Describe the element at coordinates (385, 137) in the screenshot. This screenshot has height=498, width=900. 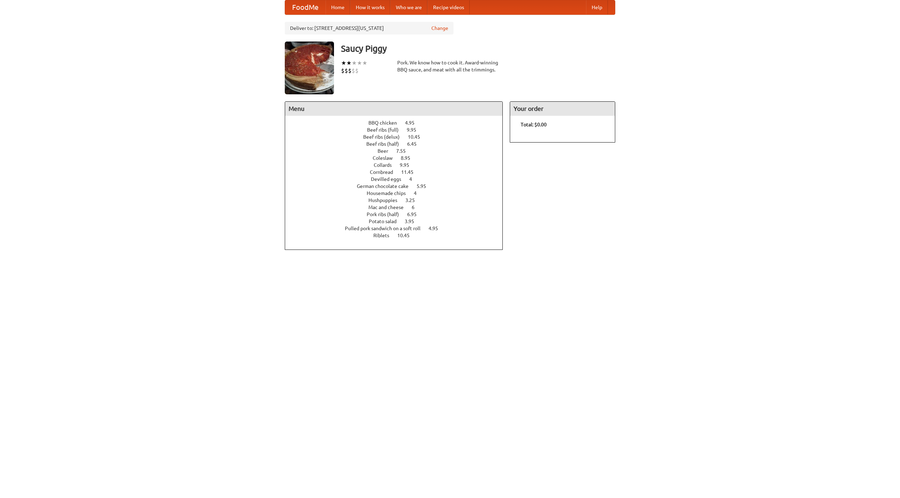
I see `span: Beef ribs (delux)` at that location.